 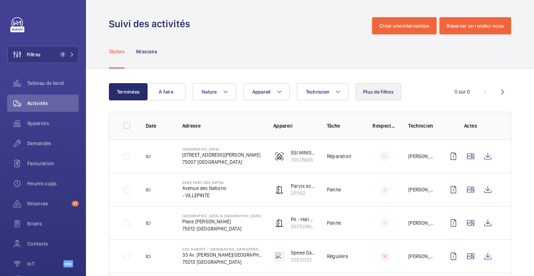 What do you see at coordinates (301, 259) in the screenshot?
I see `font: 35531132` at bounding box center [301, 259].